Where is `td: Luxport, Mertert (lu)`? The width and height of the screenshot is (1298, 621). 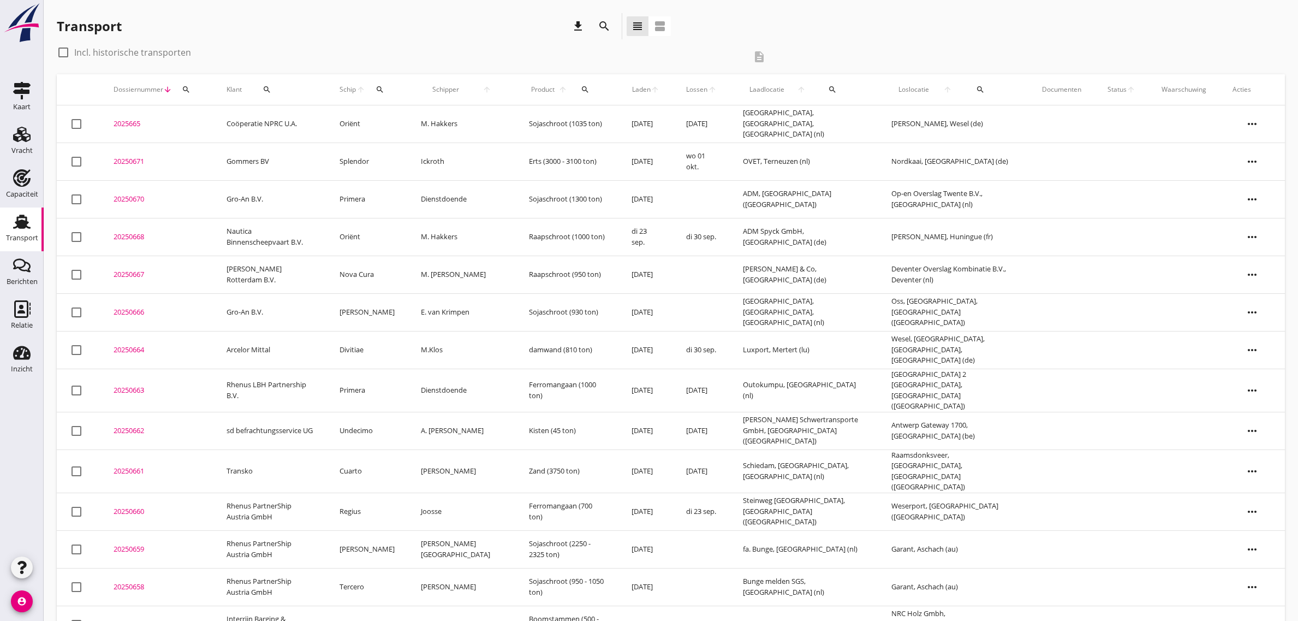
td: Luxport, Mertert (lu) is located at coordinates (804, 349).